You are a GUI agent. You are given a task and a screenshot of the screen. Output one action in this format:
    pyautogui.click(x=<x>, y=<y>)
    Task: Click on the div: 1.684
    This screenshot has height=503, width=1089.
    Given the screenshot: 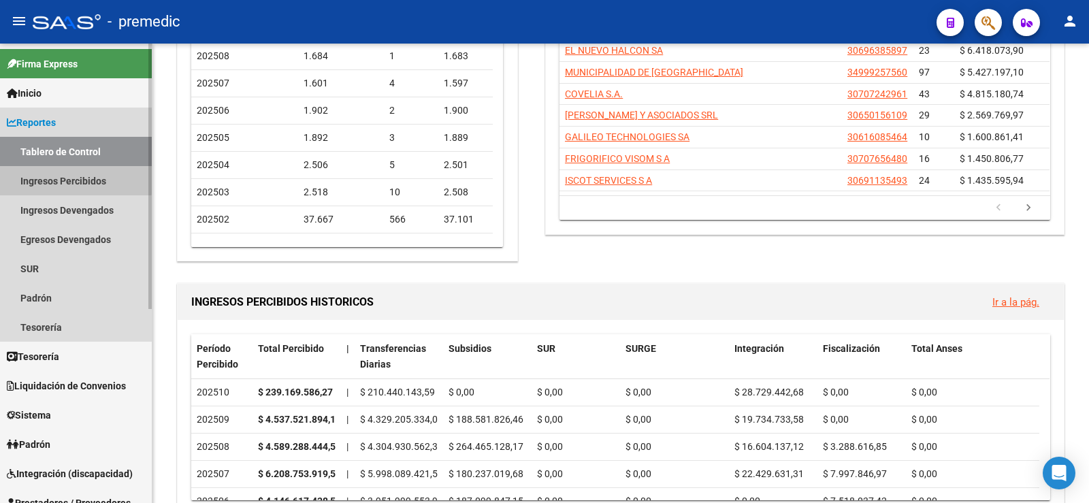 What is the action you would take?
    pyautogui.click(x=341, y=56)
    